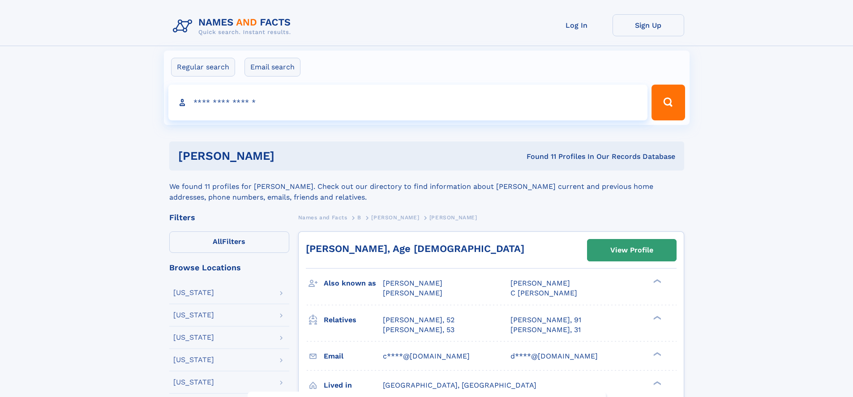 The height and width of the screenshot is (397, 853). Describe the element at coordinates (217, 241) in the screenshot. I see `span: All` at that location.